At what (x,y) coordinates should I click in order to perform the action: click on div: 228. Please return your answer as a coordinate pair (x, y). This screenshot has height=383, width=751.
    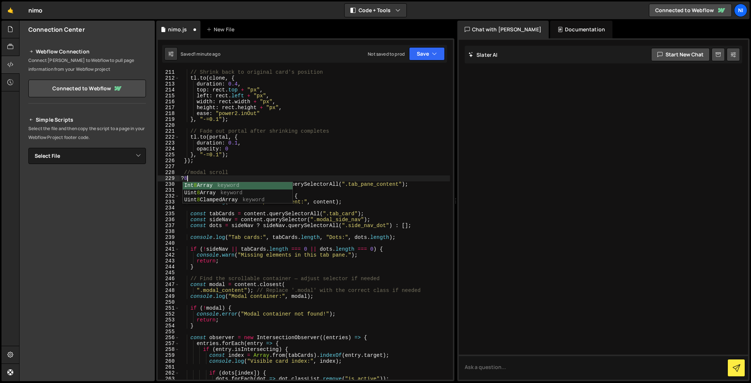
    Looking at the image, I should click on (168, 172).